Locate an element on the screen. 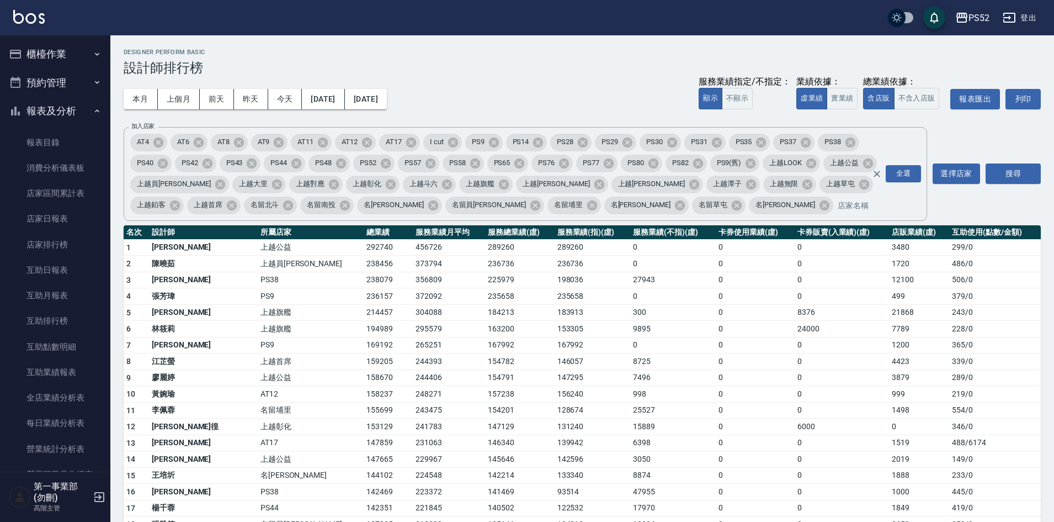 The image size is (1054, 522). span: 上越大里 is located at coordinates (253, 184).